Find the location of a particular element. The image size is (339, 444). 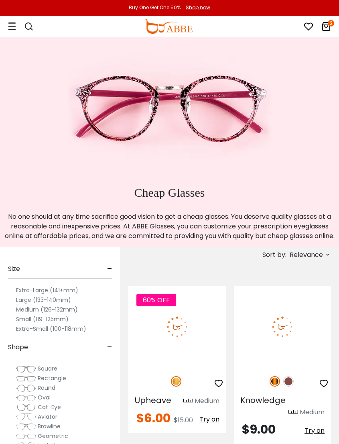

span: Size is located at coordinates (14, 269).